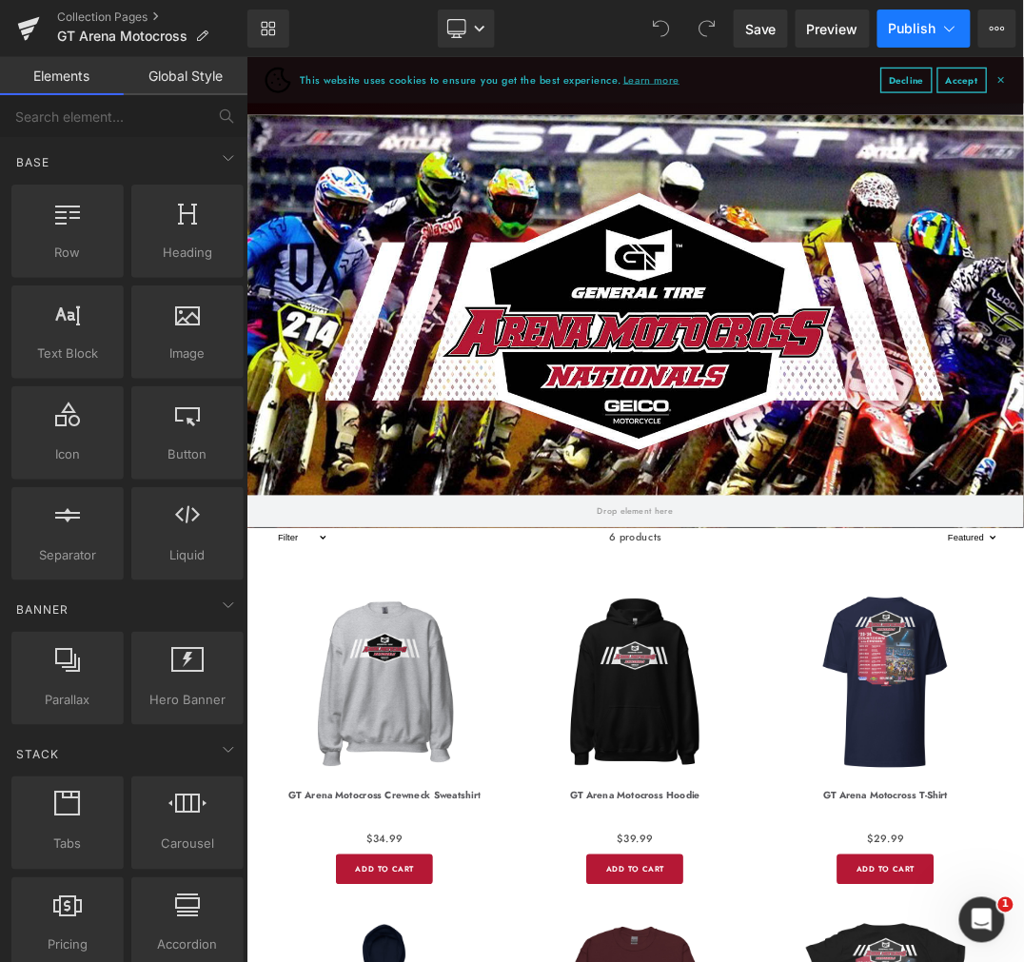 The image size is (1024, 962). What do you see at coordinates (833, 29) in the screenshot?
I see `a: Preview` at bounding box center [833, 29].